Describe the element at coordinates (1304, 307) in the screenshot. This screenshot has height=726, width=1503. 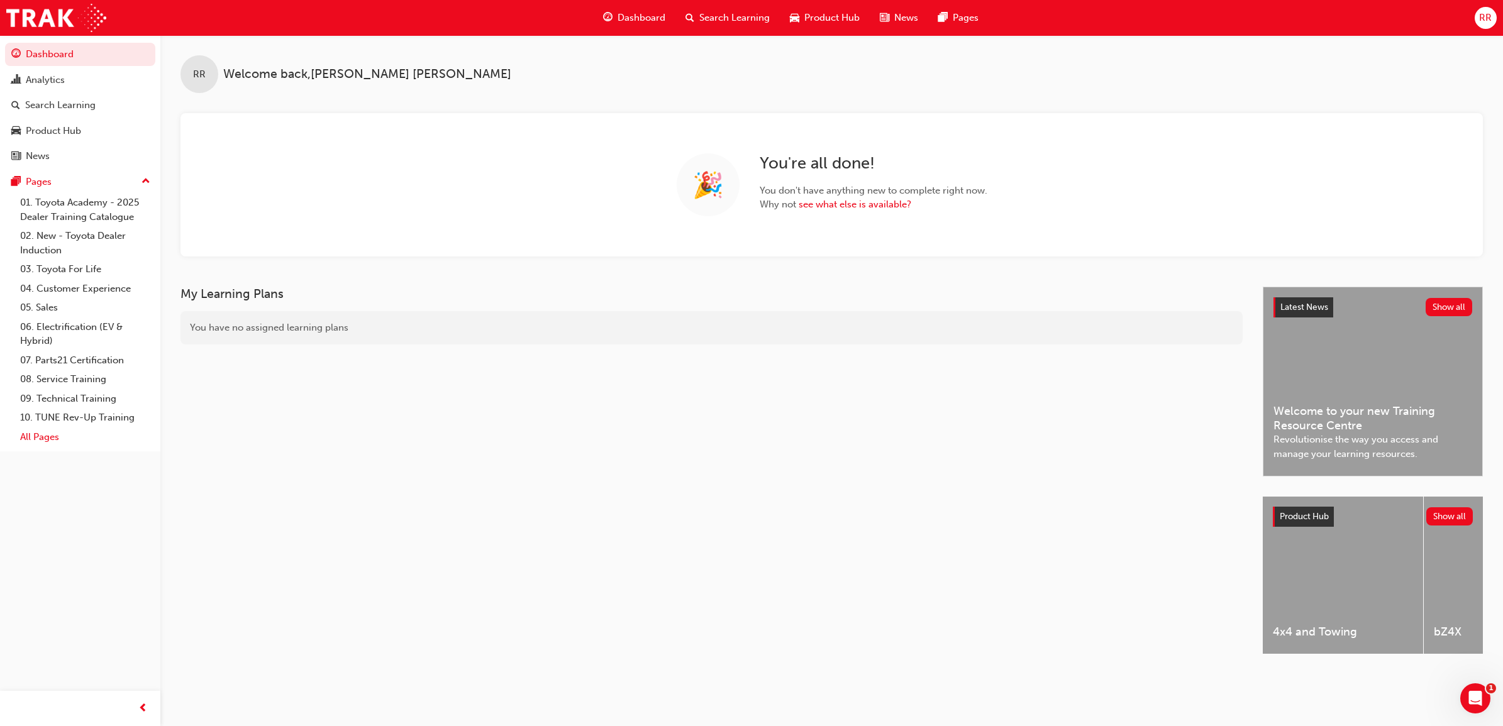
I see `span: Latest News` at that location.